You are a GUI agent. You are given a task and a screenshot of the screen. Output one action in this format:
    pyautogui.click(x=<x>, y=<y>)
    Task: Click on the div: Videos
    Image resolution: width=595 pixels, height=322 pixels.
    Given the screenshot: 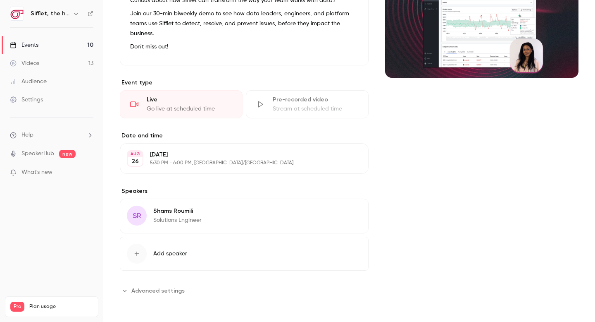 What is the action you would take?
    pyautogui.click(x=24, y=63)
    